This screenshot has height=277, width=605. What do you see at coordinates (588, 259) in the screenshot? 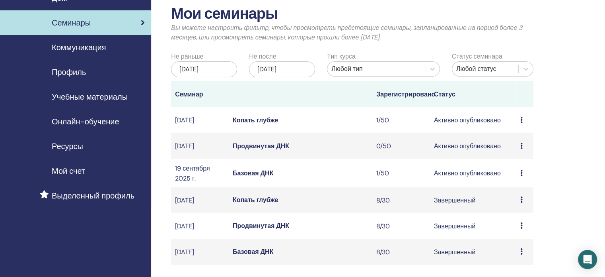
I see `div: Открытый Интерком Мессенджер` at bounding box center [588, 259].